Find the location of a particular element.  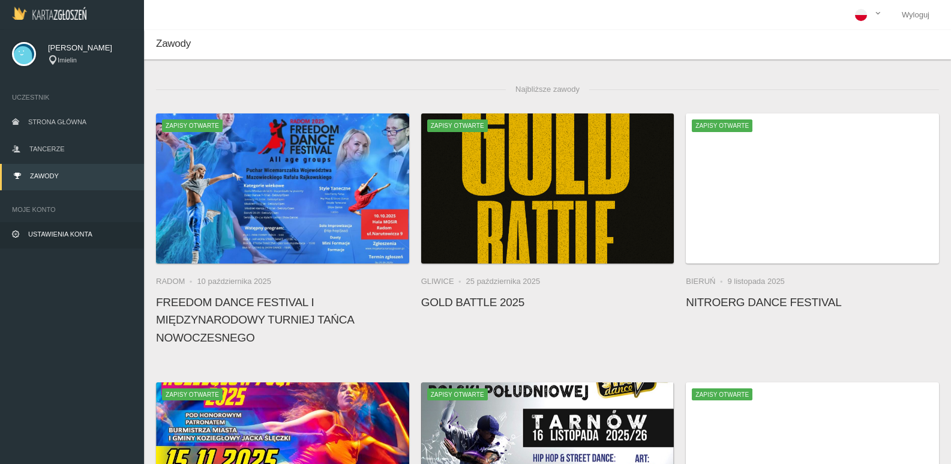

h4: NitroErg Dance Festival is located at coordinates (812, 302).